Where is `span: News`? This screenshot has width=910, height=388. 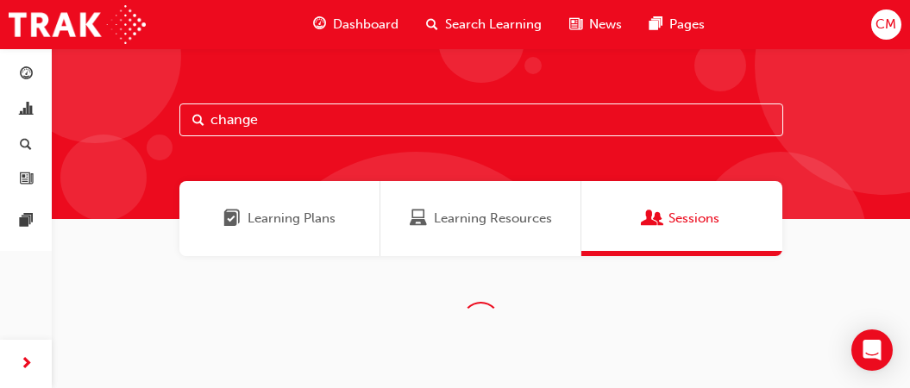
span: News is located at coordinates (606, 24).